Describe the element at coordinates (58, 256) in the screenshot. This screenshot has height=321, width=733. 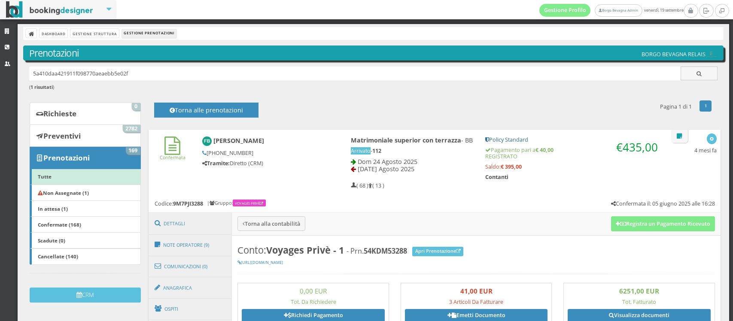
I see `b: Cancellate (140)` at that location.